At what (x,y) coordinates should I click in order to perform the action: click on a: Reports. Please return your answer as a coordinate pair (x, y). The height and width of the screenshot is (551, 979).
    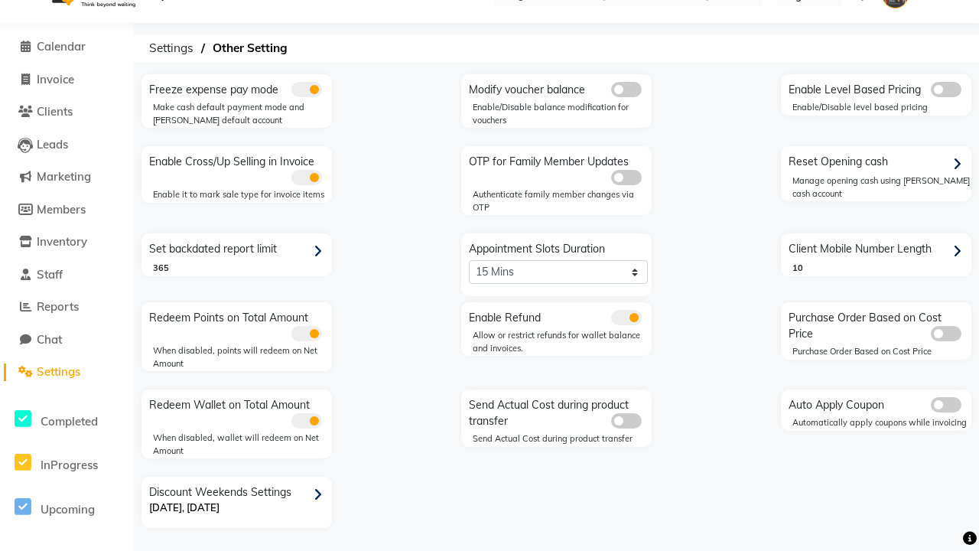
    Looking at the image, I should click on (67, 307).